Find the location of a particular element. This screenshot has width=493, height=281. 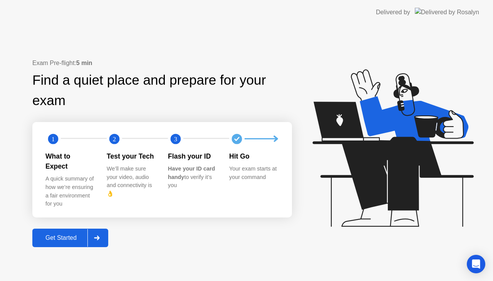

div: Find a quiet place and prepare for your exam is located at coordinates (162, 91).